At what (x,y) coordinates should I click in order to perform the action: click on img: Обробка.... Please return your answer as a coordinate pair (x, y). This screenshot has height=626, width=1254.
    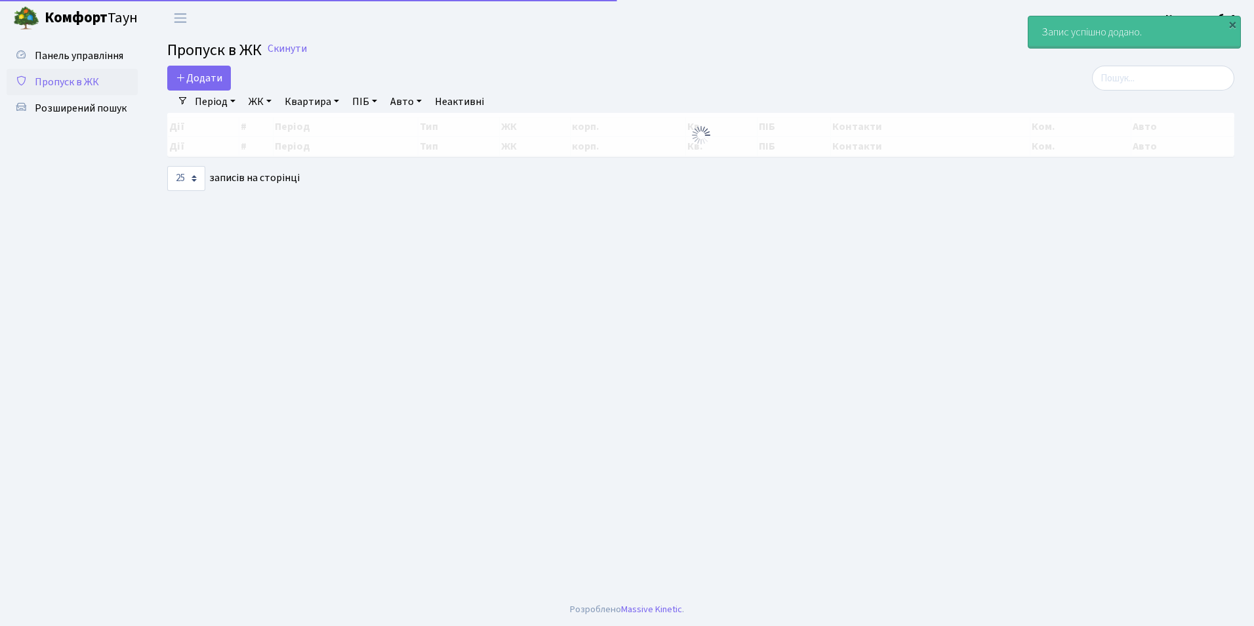
    Looking at the image, I should click on (701, 135).